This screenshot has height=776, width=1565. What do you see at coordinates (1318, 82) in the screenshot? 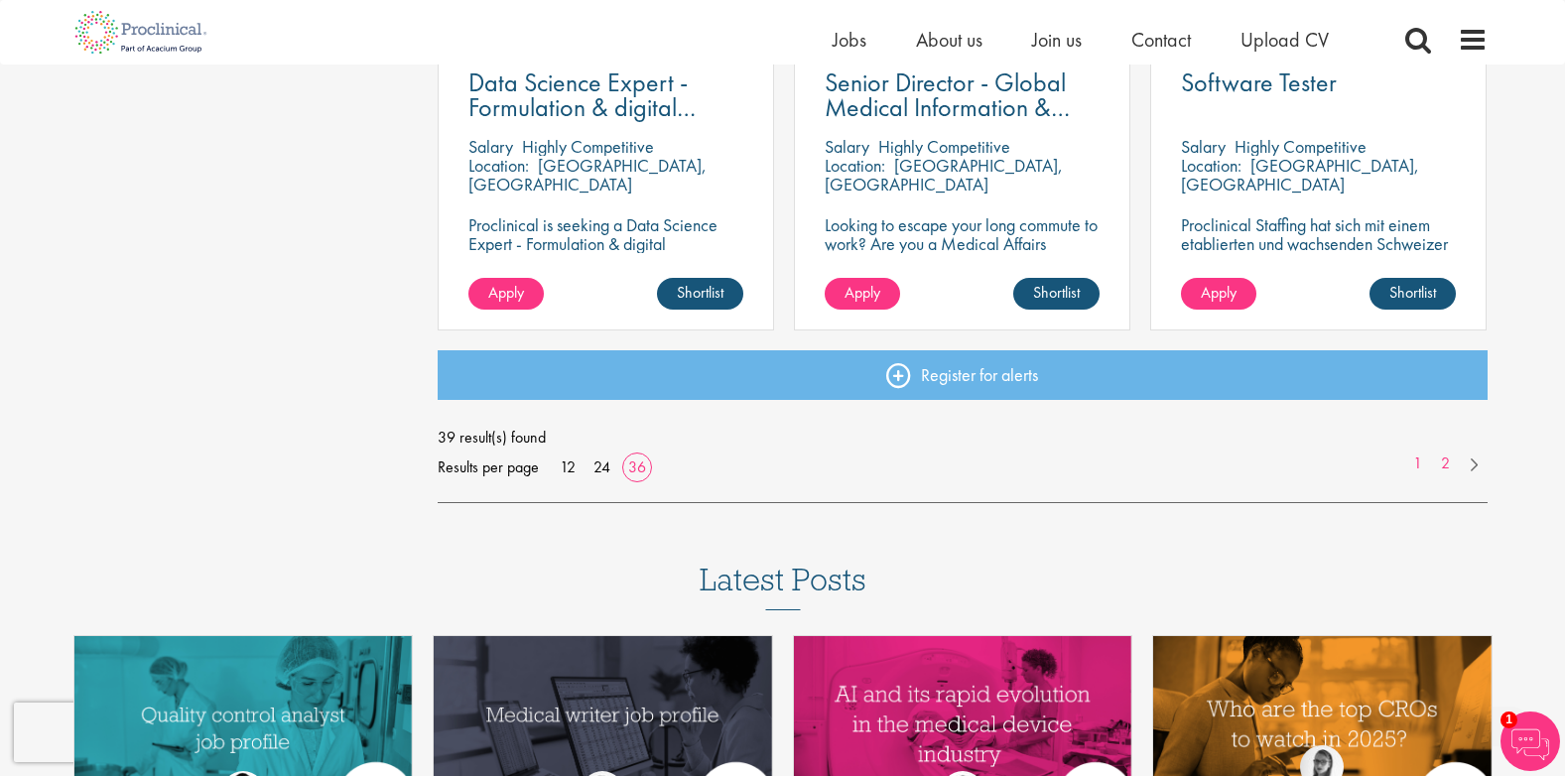
I see `a: Software Tester` at bounding box center [1318, 82].